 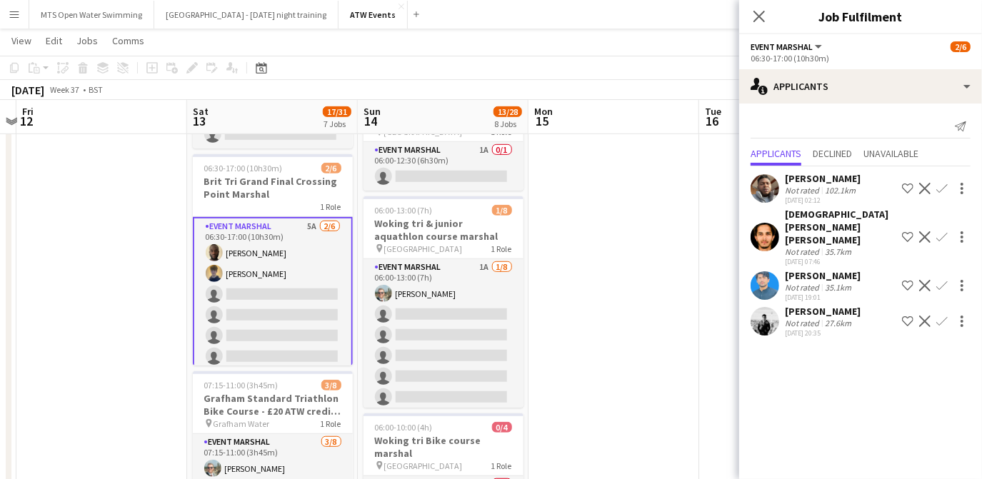 What do you see at coordinates (337, 124) in the screenshot?
I see `div: 7 Jobs` at bounding box center [337, 124].